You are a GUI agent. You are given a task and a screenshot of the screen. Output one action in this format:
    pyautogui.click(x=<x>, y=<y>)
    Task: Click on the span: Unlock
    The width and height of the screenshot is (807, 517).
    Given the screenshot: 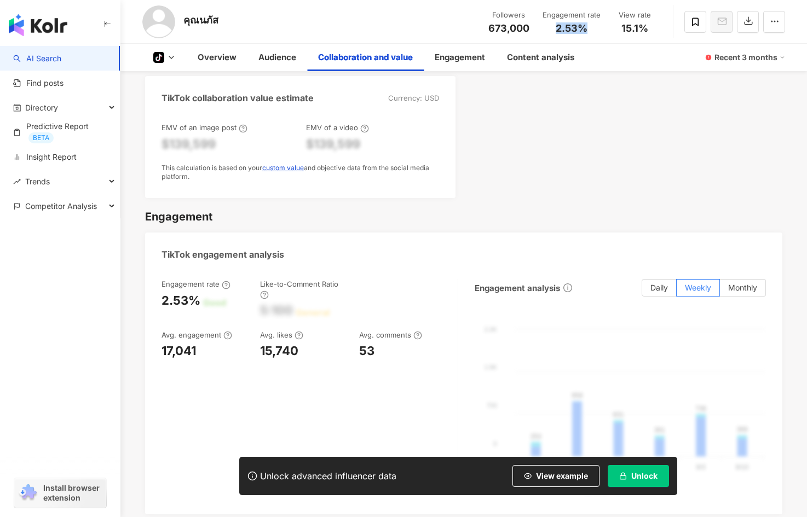 What is the action you would take?
    pyautogui.click(x=644, y=476)
    